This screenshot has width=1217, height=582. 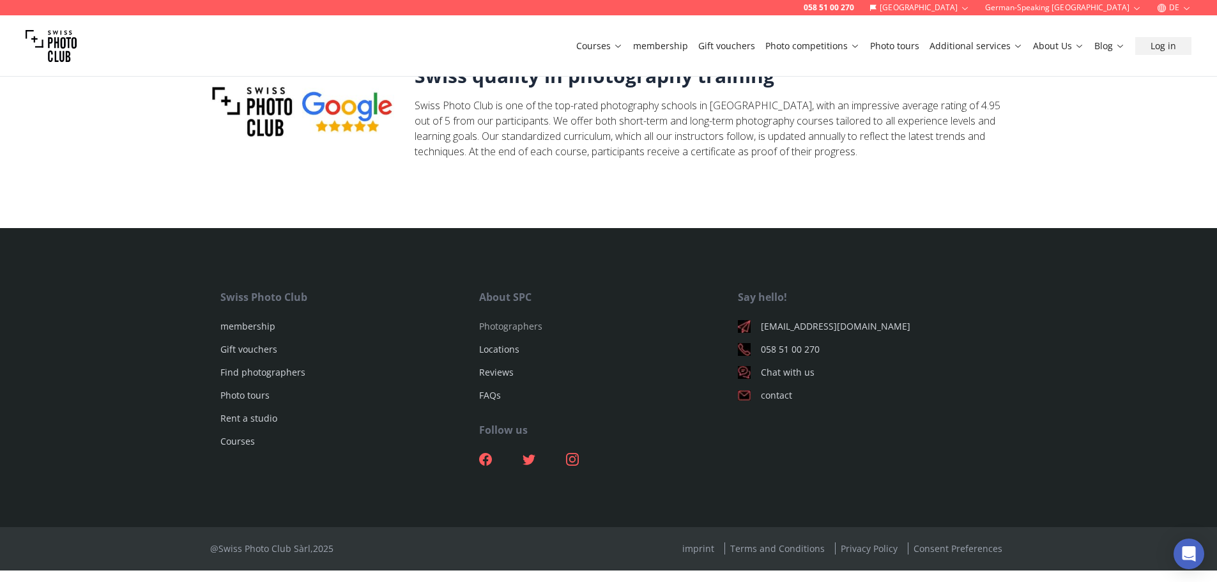 What do you see at coordinates (970, 45) in the screenshot?
I see `font: Additional services` at bounding box center [970, 45].